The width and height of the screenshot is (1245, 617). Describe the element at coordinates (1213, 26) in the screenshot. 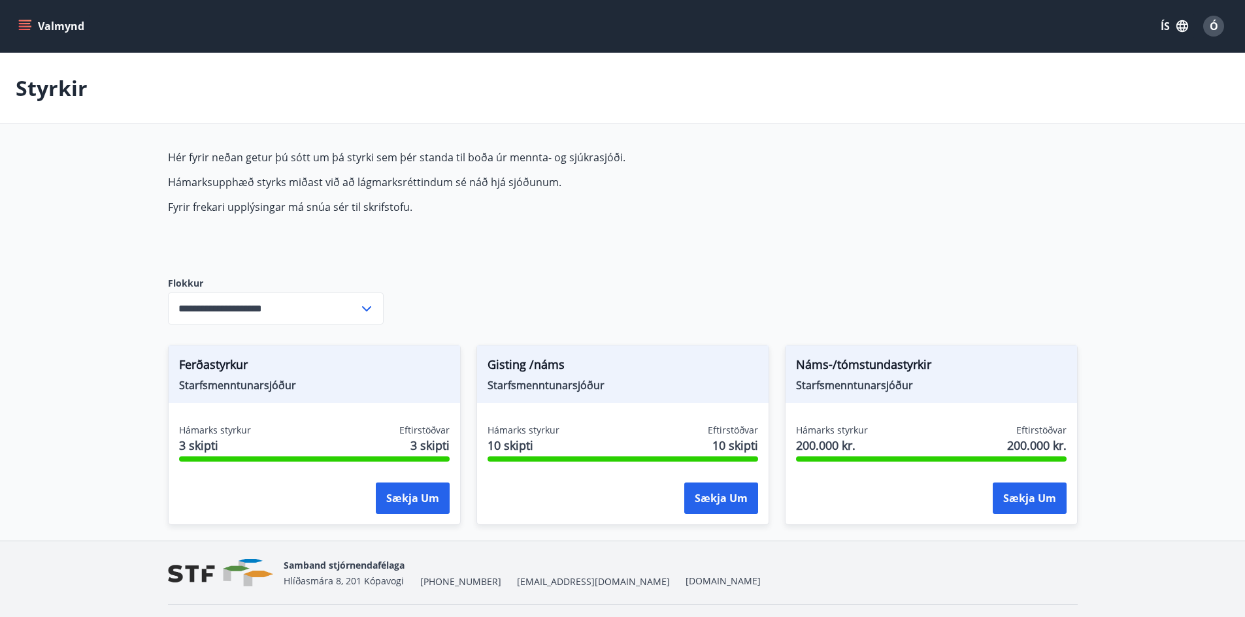

I see `span: Ó` at that location.